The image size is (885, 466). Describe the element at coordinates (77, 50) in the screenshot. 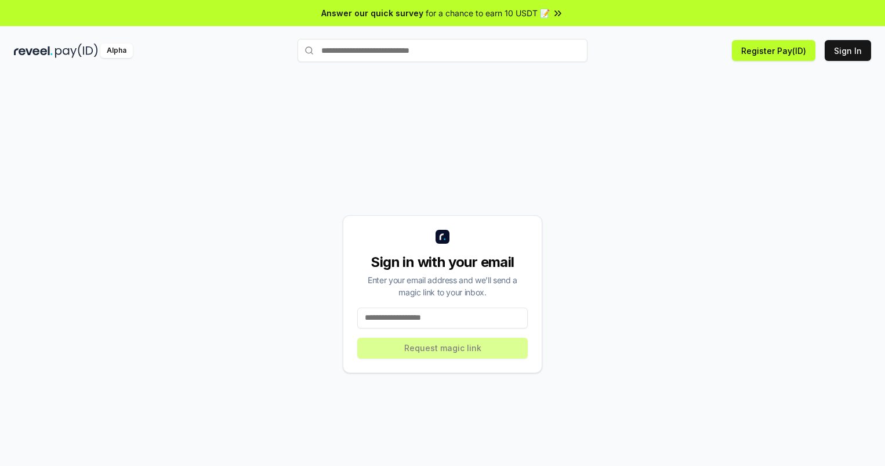

I see `img: pay_id` at that location.